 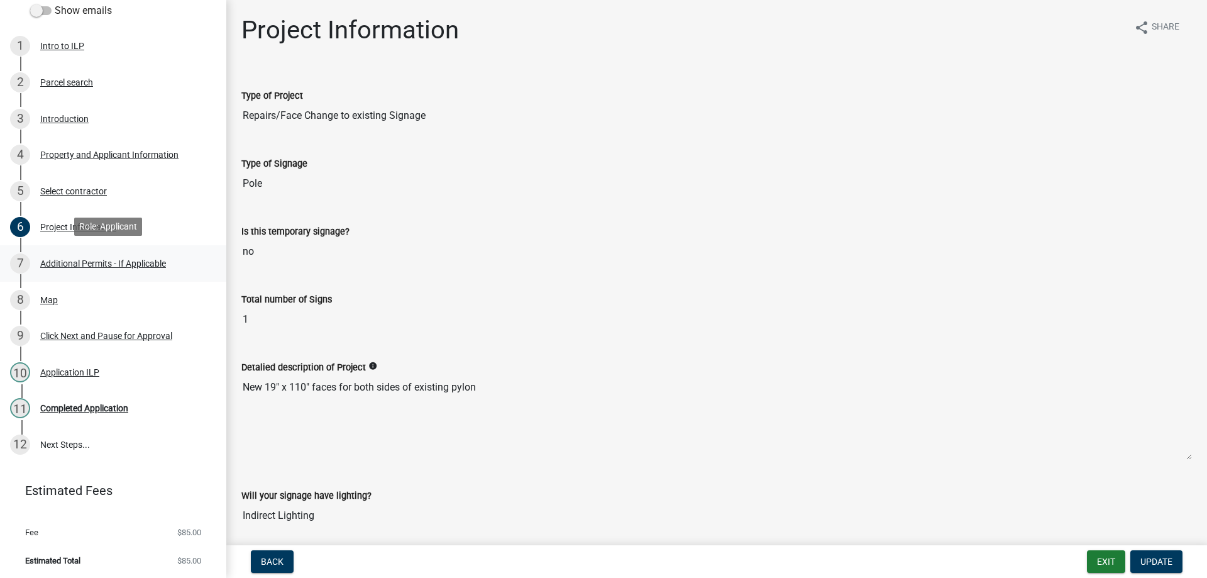 What do you see at coordinates (1106, 561) in the screenshot?
I see `button: Exit` at bounding box center [1106, 561].